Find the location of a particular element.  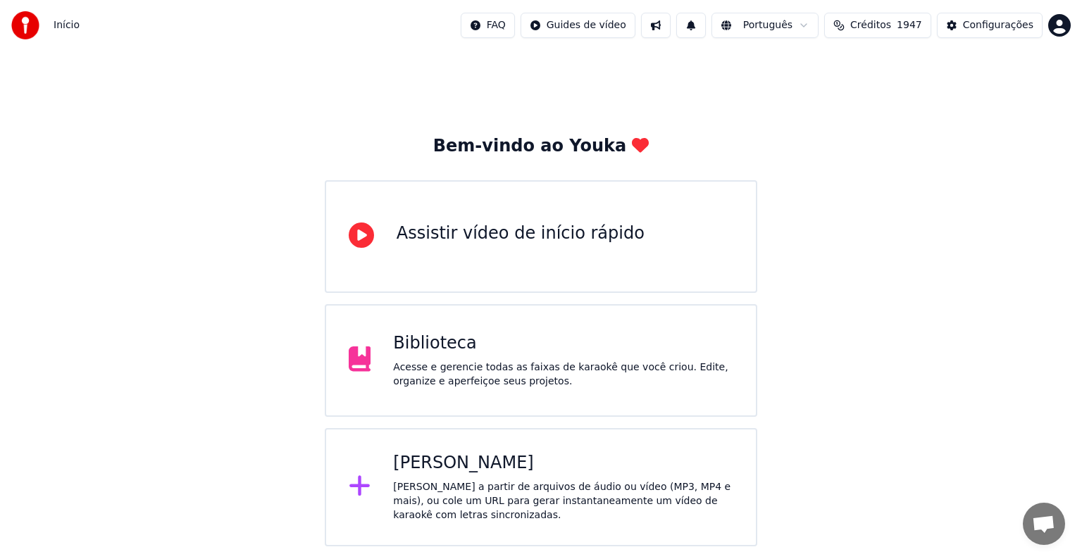

div: Acesse e gerencie todas as faixas de karaokê que você criou. Edite, organize e aperfeiçoe seus pr... is located at coordinates (563, 375).